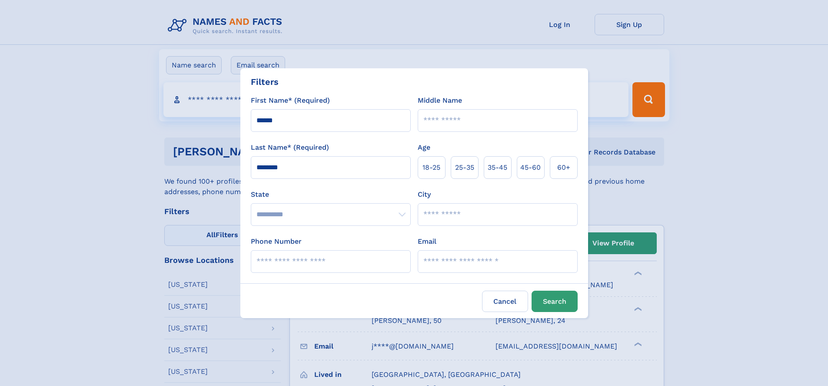 This screenshot has height=386, width=828. I want to click on div: Filters, so click(265, 82).